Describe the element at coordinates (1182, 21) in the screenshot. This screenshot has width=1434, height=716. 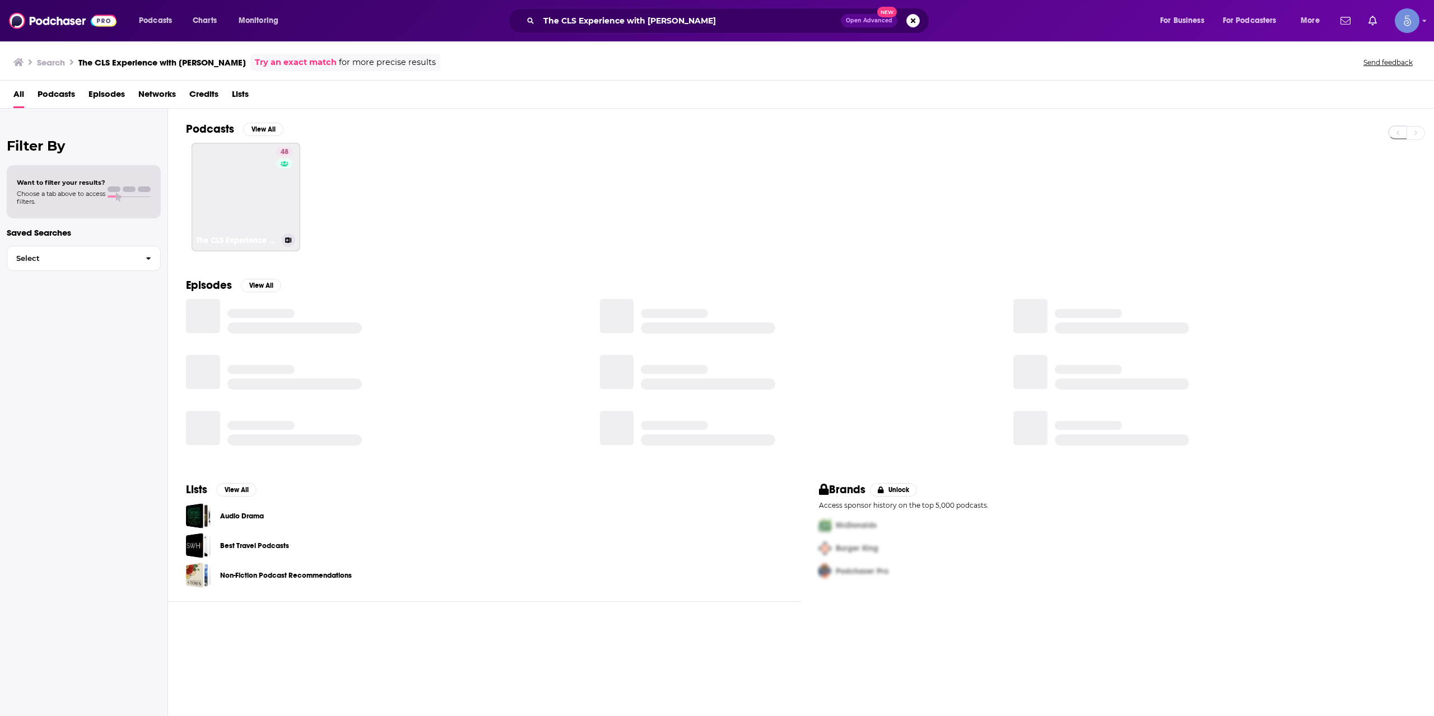
I see `span: For Business` at that location.